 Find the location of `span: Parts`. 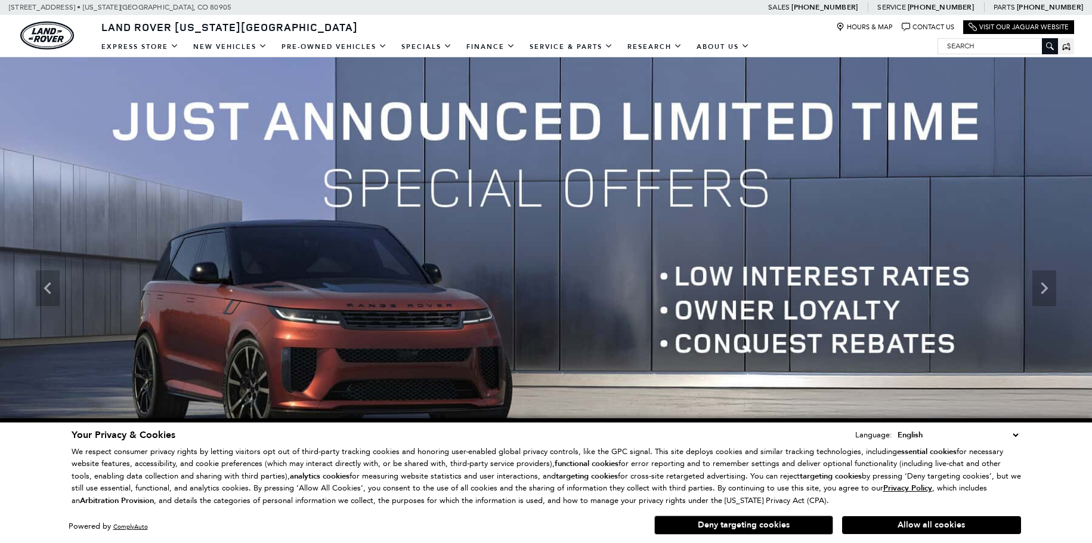

span: Parts is located at coordinates (1004, 7).